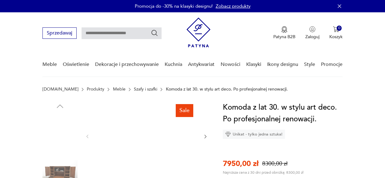 The image size is (385, 178). I want to click on button: Zaloguj, so click(313, 33).